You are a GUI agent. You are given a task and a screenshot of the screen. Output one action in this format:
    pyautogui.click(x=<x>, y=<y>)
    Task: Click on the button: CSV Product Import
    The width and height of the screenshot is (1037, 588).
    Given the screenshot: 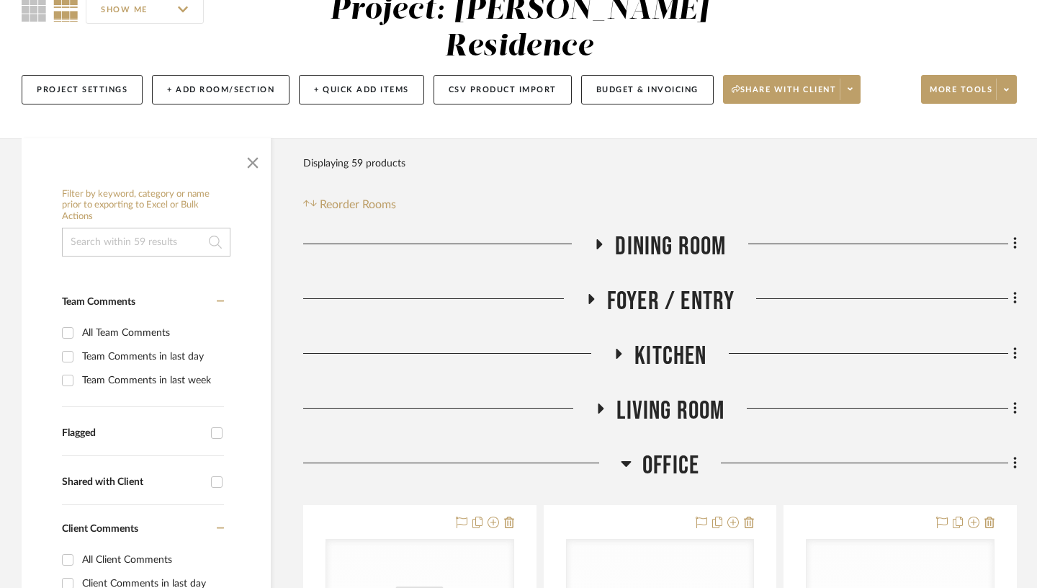 What is the action you would take?
    pyautogui.click(x=503, y=89)
    